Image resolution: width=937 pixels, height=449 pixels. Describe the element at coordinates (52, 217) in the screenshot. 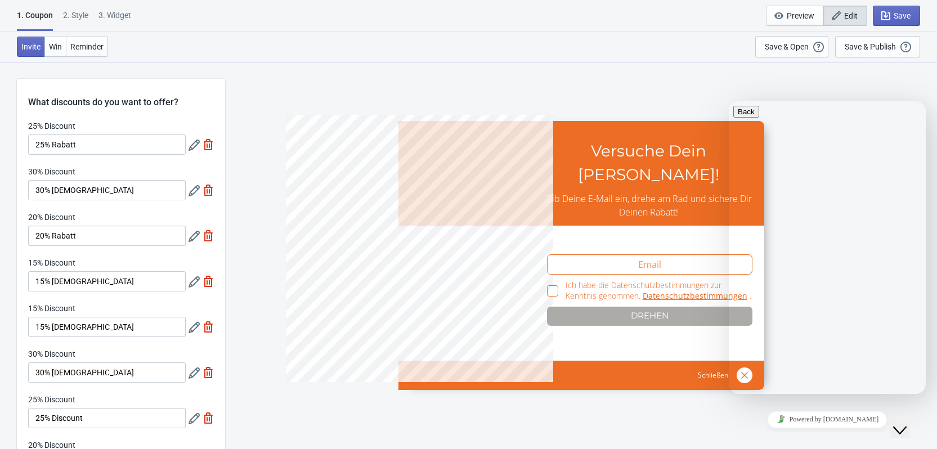

I see `label: 20% Discount` at that location.